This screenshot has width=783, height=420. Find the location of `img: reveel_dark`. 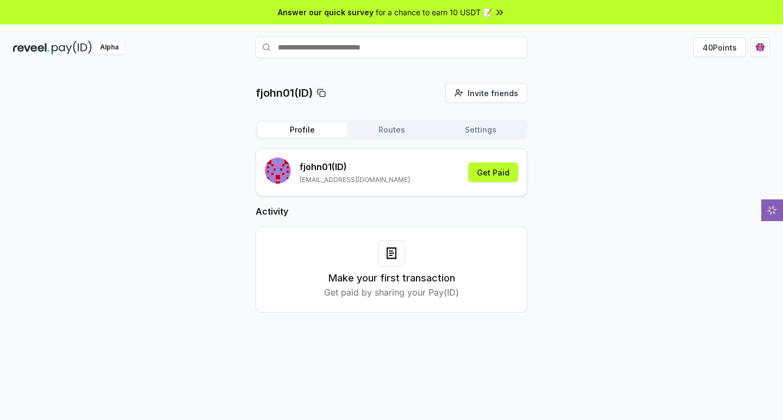

img: reveel_dark is located at coordinates (31, 47).